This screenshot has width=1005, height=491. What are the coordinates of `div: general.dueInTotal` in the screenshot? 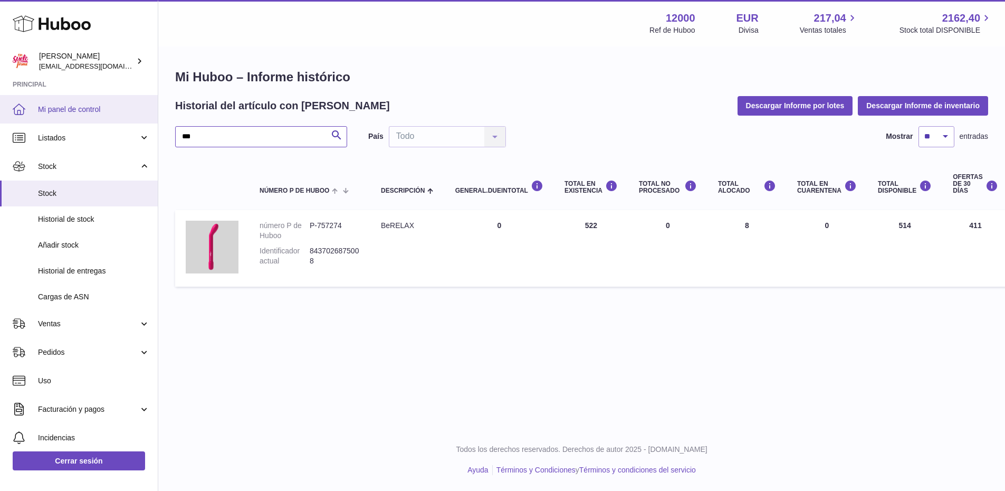 It's located at (499, 187).